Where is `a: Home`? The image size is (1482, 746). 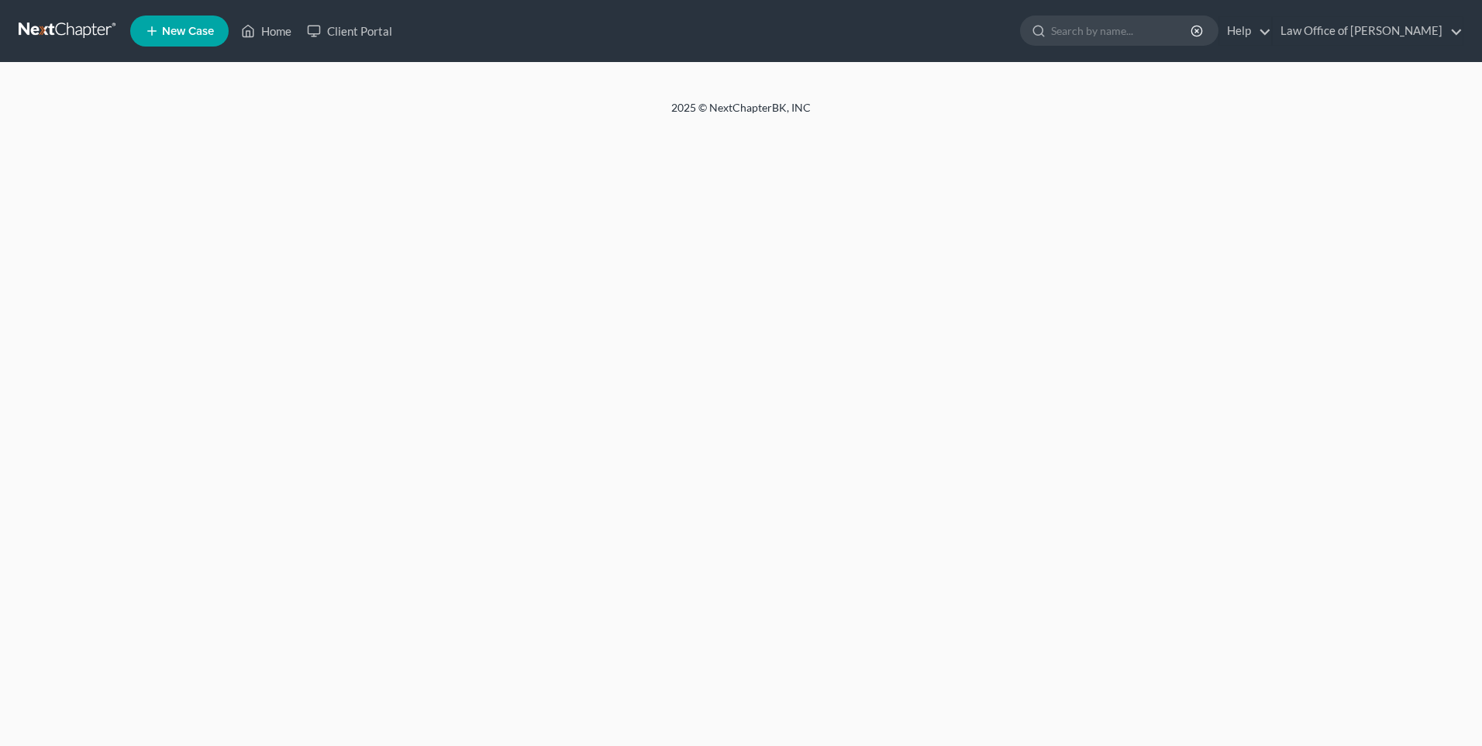 a: Home is located at coordinates (266, 31).